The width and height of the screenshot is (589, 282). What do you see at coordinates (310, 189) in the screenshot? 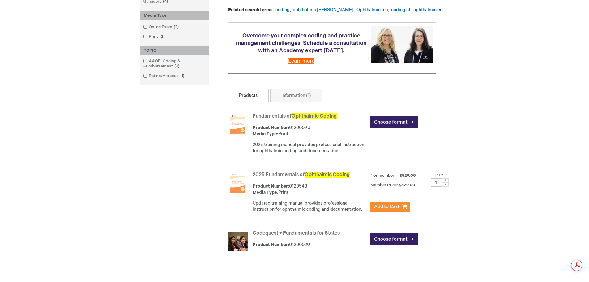
I see `div: 0120543 Print` at bounding box center [310, 189].